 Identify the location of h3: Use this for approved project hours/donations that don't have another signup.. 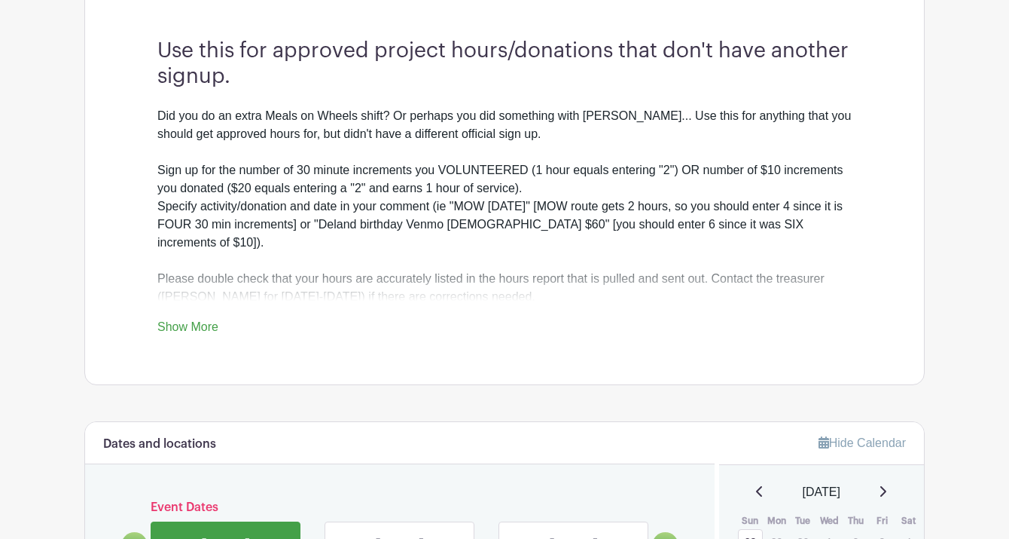
(505, 63).